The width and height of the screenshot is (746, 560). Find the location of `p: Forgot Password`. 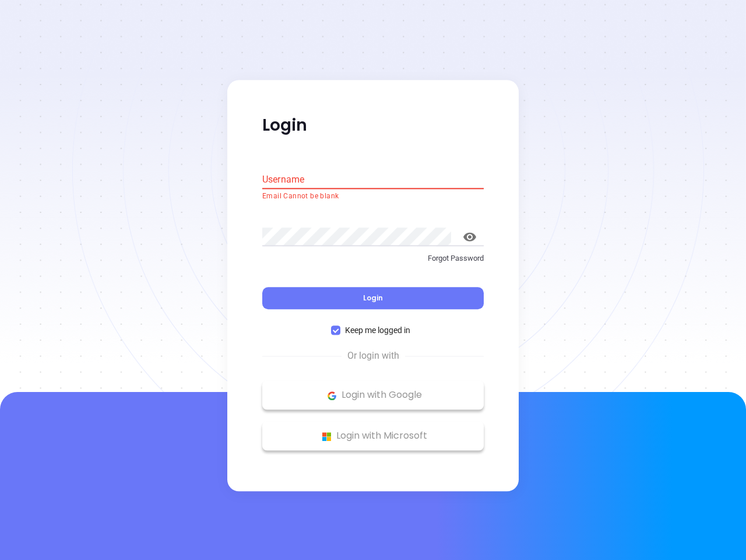

p: Forgot Password is located at coordinates (373, 258).